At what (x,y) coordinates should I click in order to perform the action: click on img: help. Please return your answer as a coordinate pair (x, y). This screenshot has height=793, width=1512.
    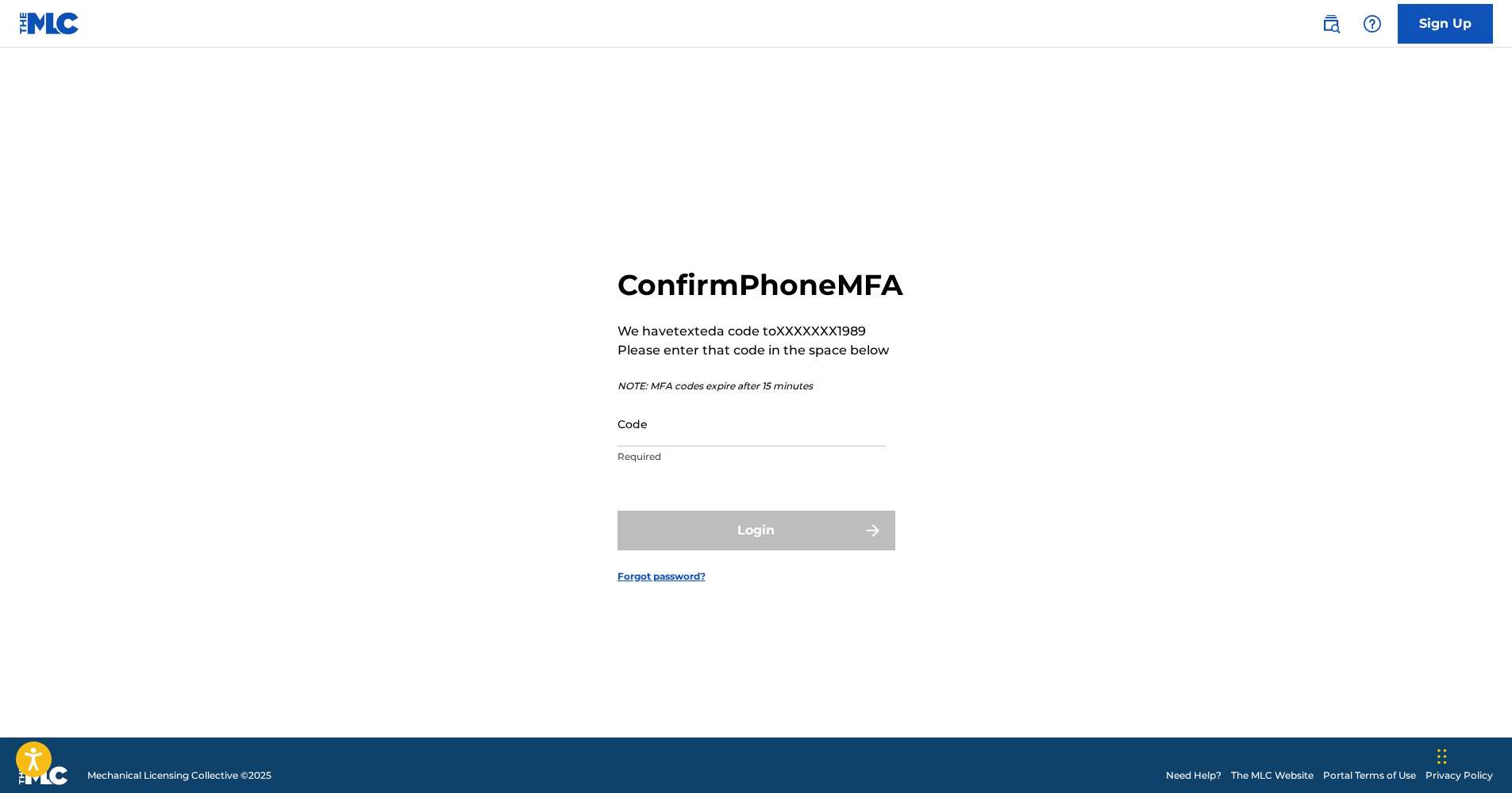
    Looking at the image, I should click on (1372, 24).